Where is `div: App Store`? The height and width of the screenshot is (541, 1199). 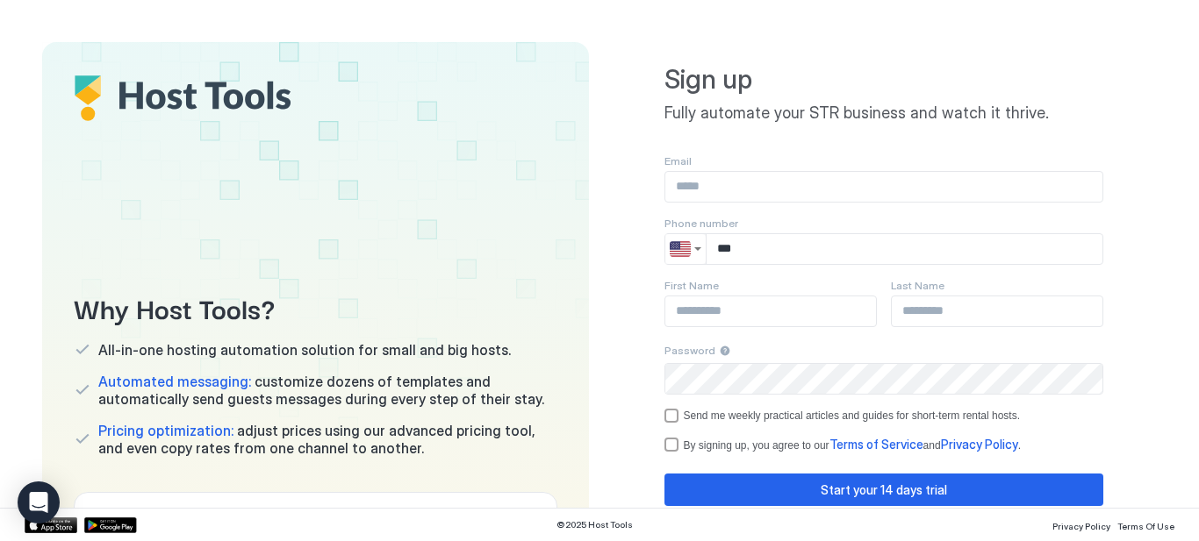
div: App Store is located at coordinates (51, 526).